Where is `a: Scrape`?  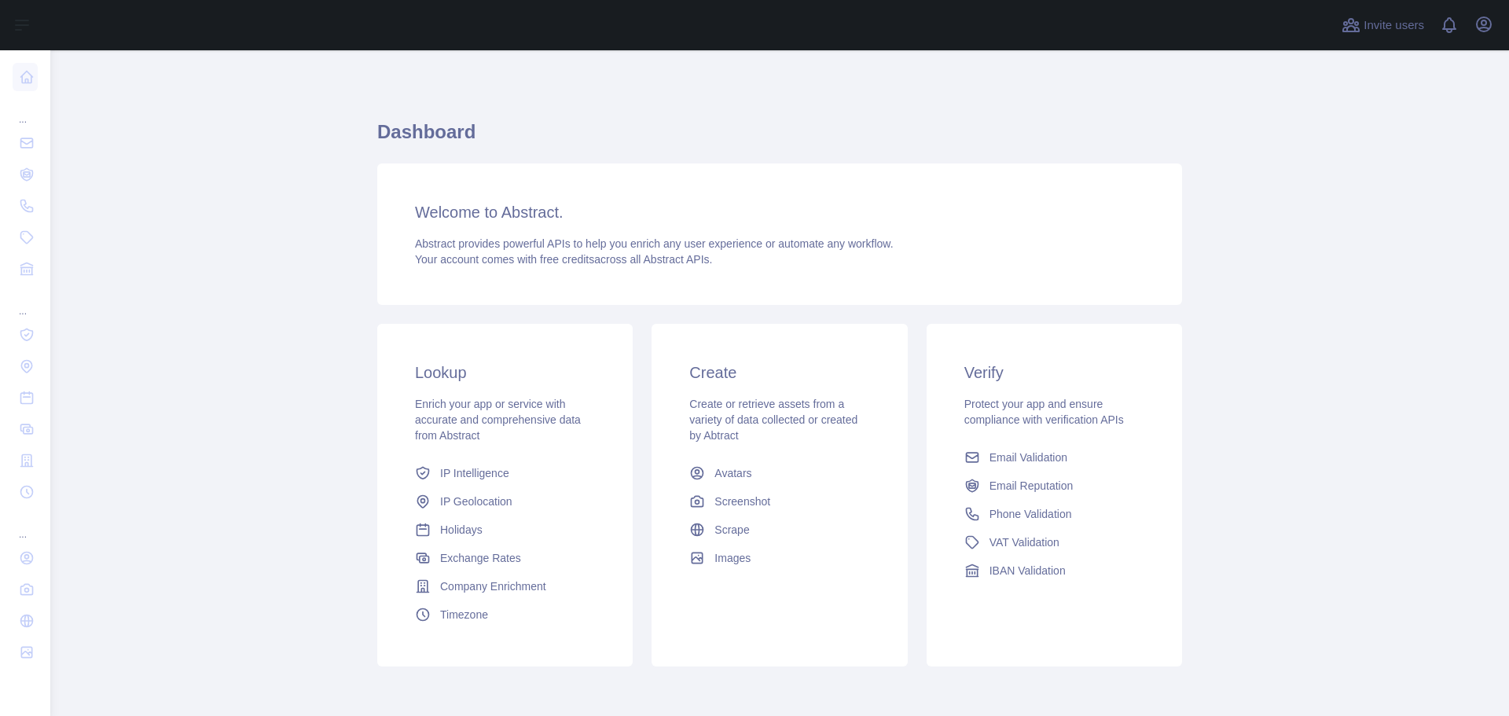
a: Scrape is located at coordinates (779, 530).